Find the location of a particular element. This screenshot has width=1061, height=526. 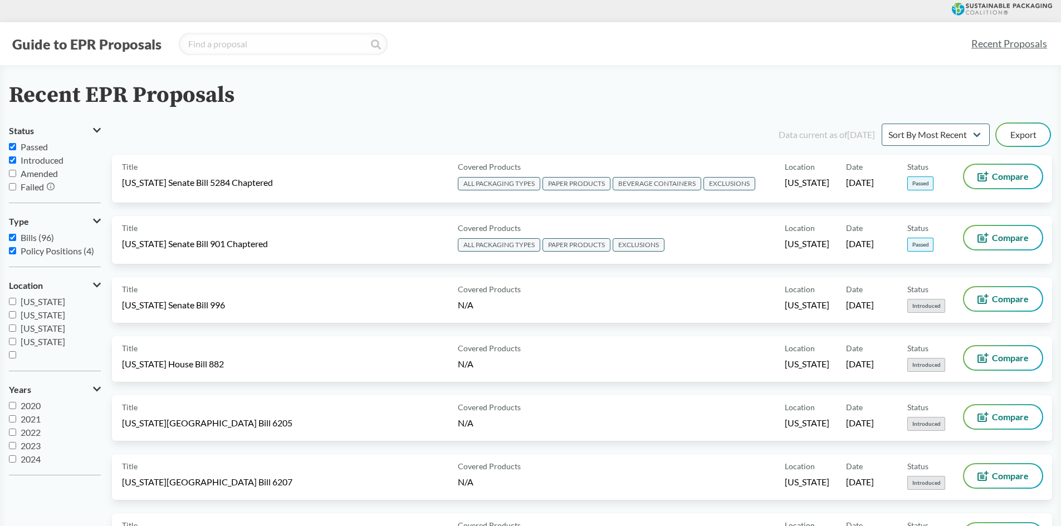

h2: Recent EPR Proposals is located at coordinates (121, 95).